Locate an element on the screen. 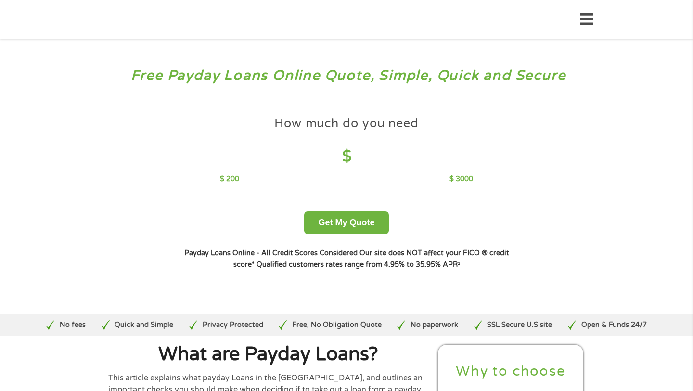 The width and height of the screenshot is (693, 391). button: Get My Quote is located at coordinates (346, 222).